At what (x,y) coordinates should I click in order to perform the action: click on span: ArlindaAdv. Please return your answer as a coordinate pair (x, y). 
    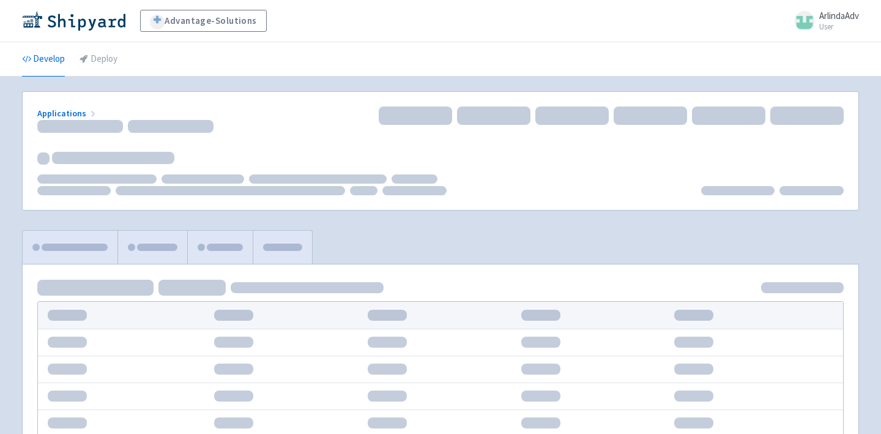
    Looking at the image, I should click on (839, 15).